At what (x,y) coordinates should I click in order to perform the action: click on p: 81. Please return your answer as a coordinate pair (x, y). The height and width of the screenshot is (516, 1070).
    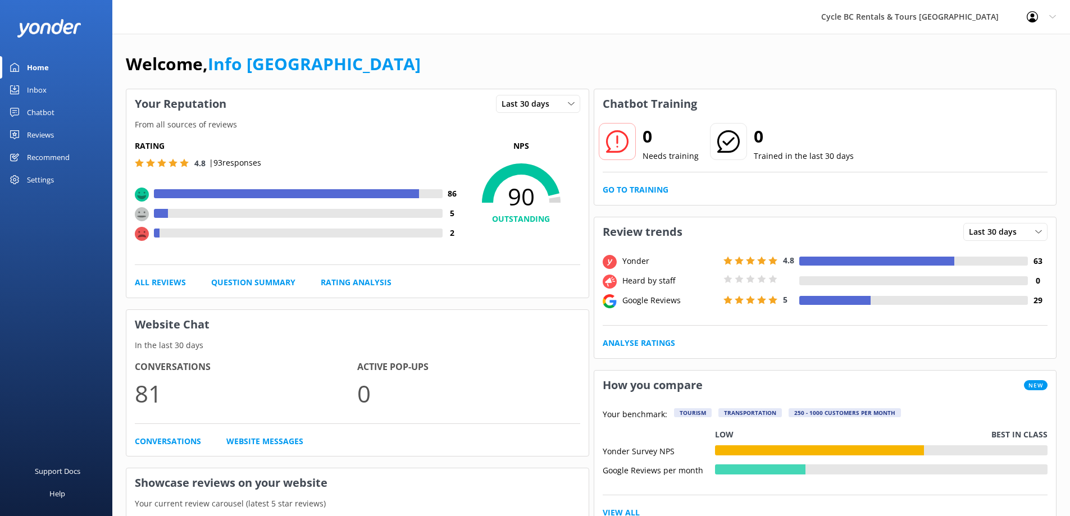
    Looking at the image, I should click on (246, 393).